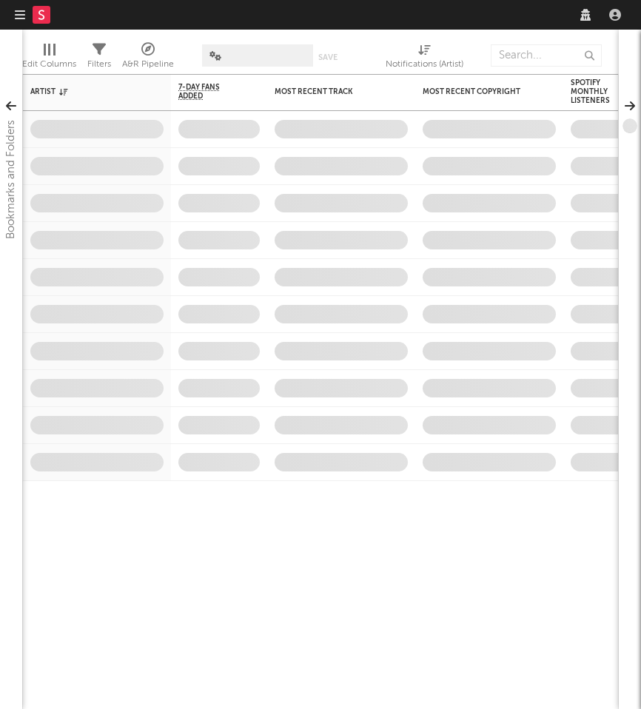 The image size is (641, 709). What do you see at coordinates (478, 92) in the screenshot?
I see `div: Most Recent Copyright` at bounding box center [478, 92].